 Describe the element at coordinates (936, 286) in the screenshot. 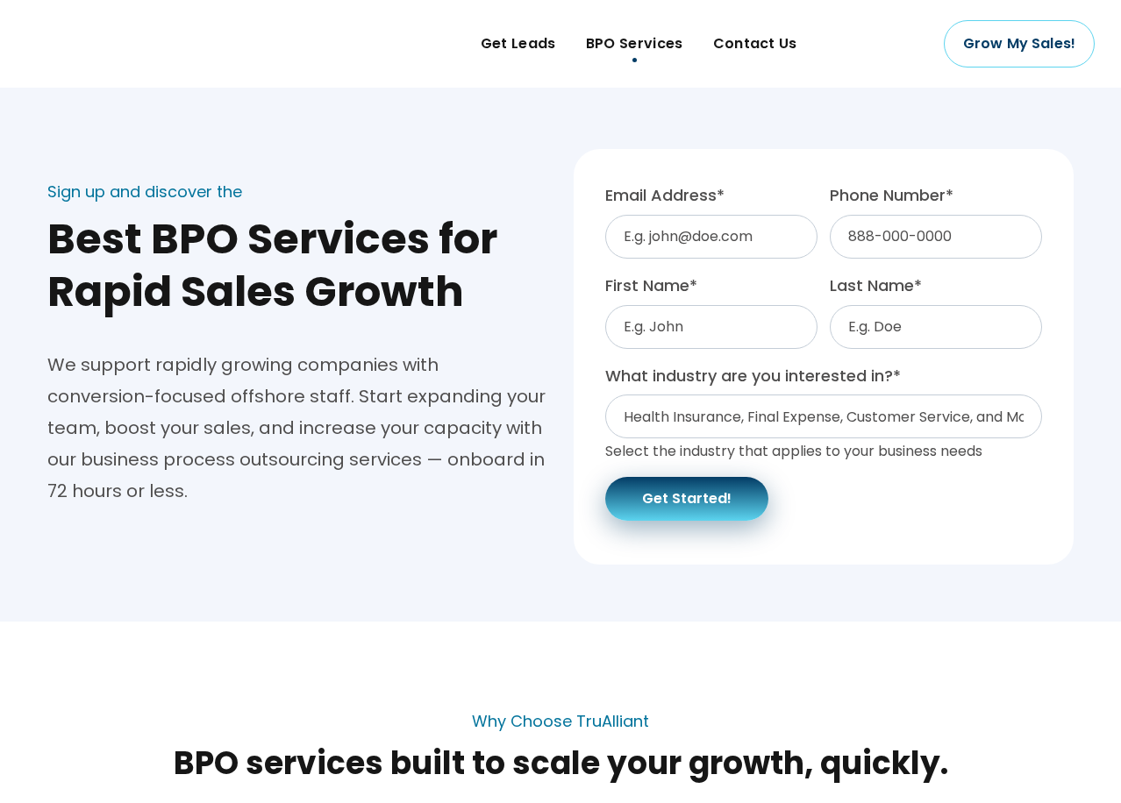

I see `label: Last Name` at that location.